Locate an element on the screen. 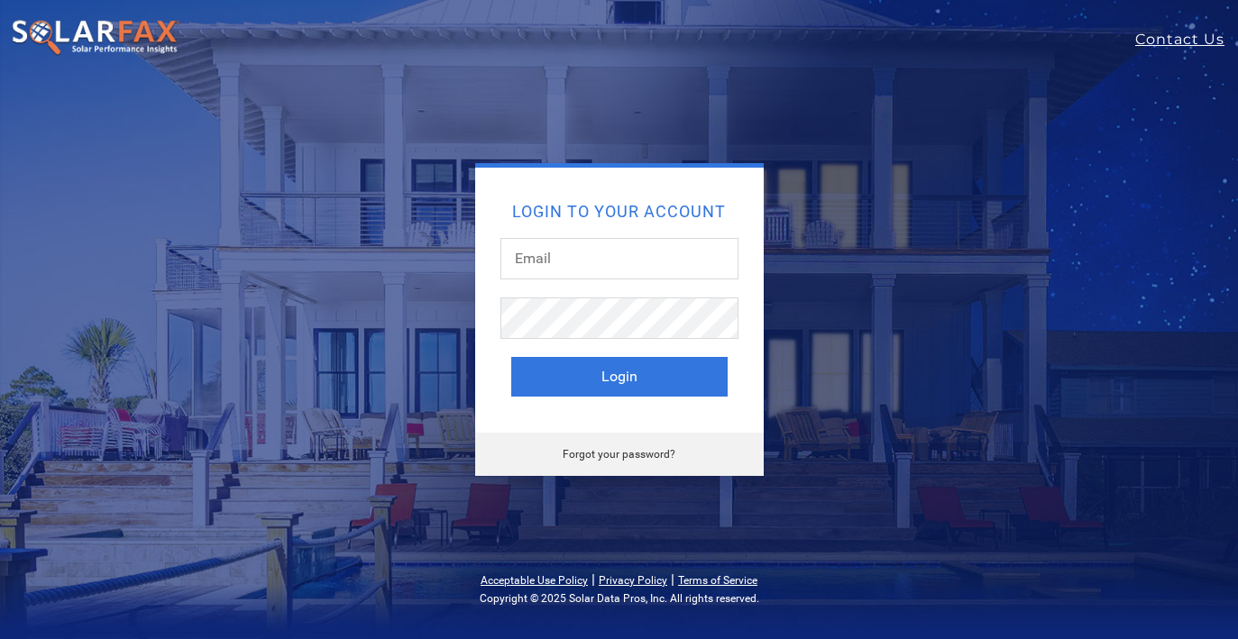  a: Contact Us is located at coordinates (1187, 40).